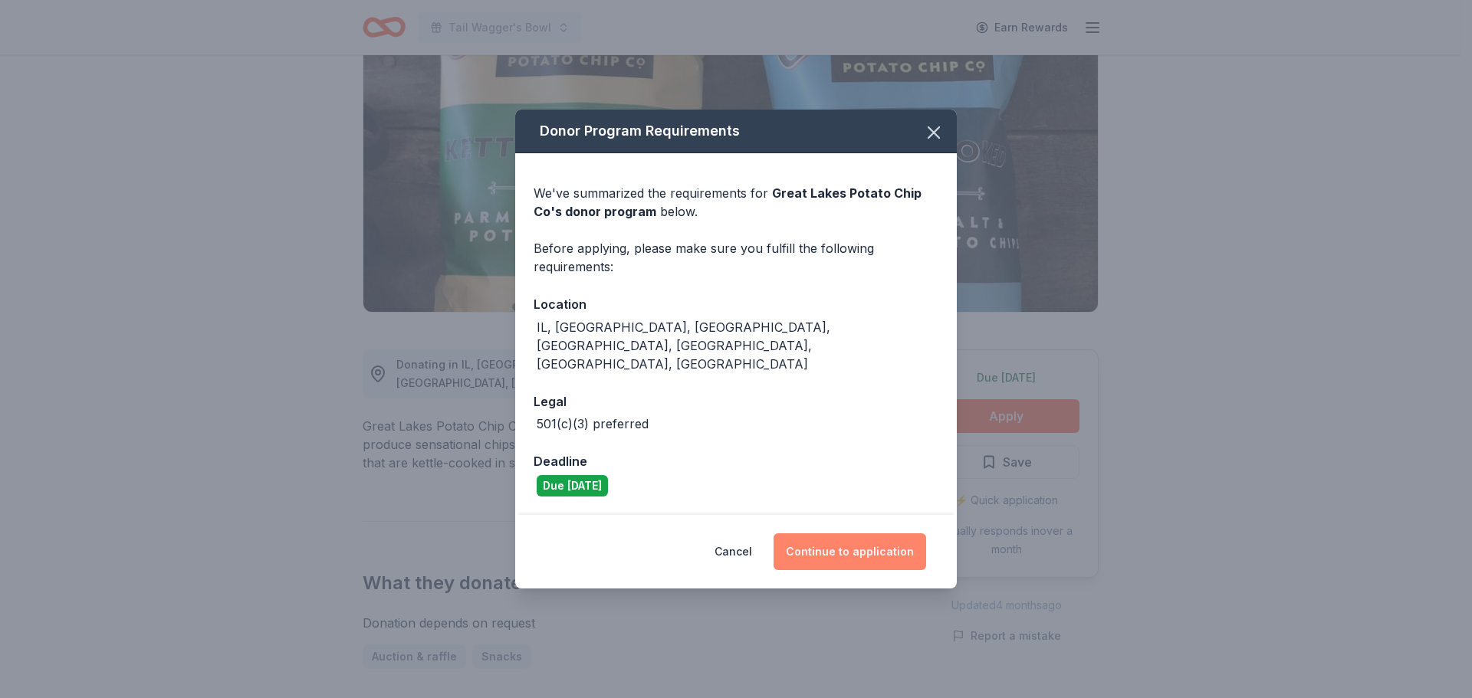  I want to click on button: Continue to application, so click(849, 552).